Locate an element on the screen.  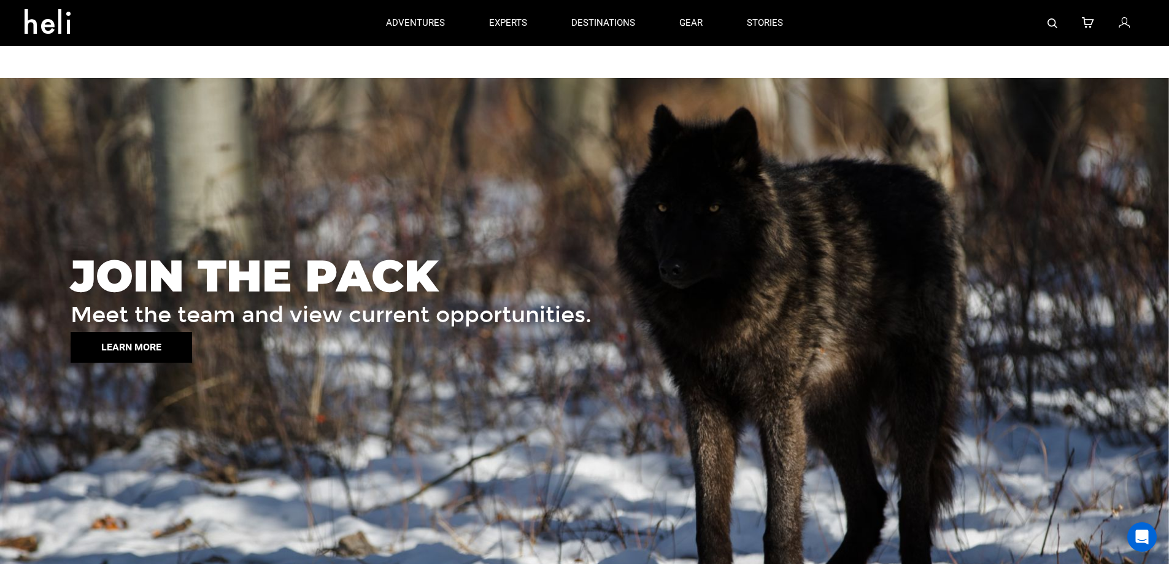
p: destinations is located at coordinates (603, 23).